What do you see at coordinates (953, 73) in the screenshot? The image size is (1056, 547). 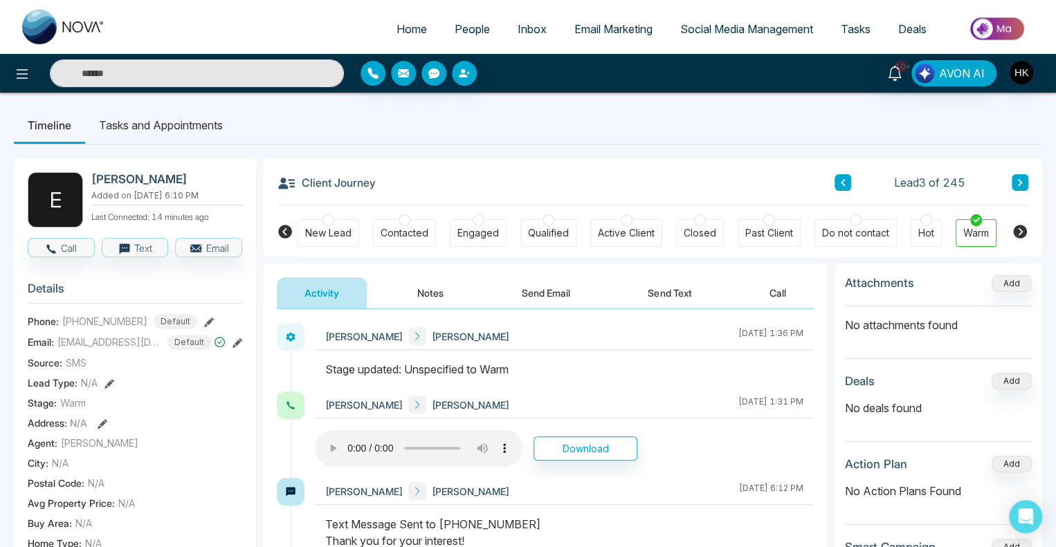 I see `button: AVON AI` at bounding box center [953, 73].